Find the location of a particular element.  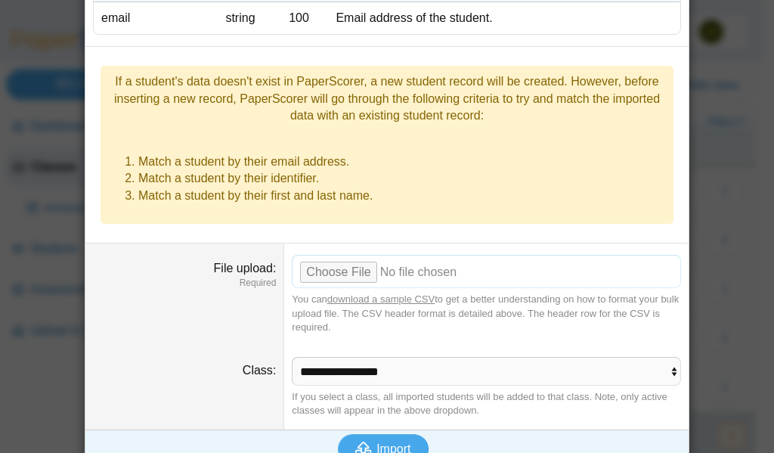

li: Match a student by their email address. is located at coordinates (402, 162).